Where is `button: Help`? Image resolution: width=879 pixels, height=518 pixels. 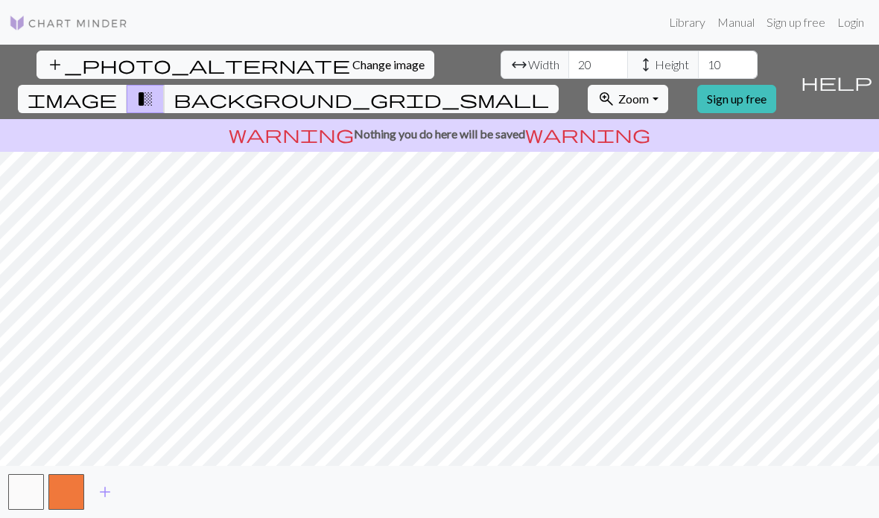
button: Help is located at coordinates (836, 82).